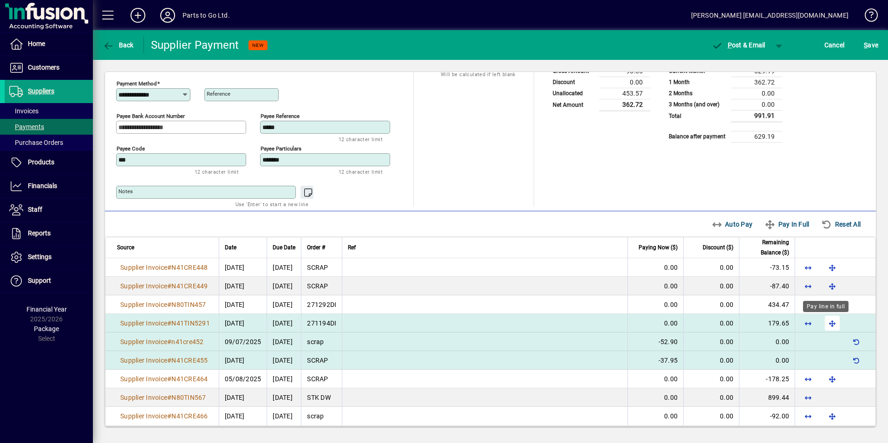 This screenshot has width=888, height=443. I want to click on button: Save, so click(871, 45).